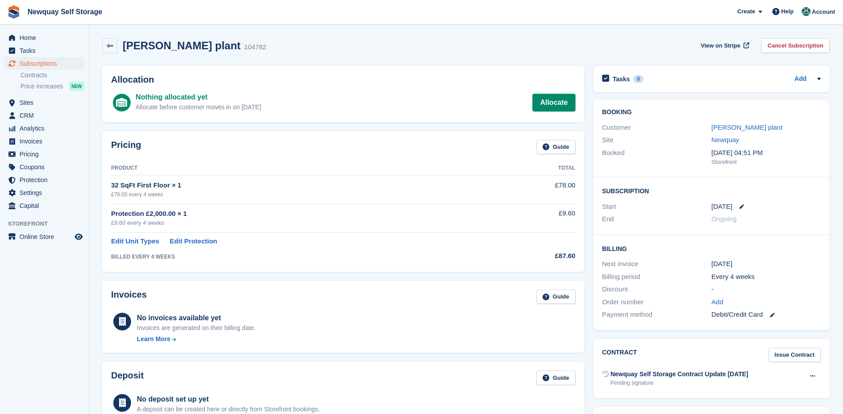  I want to click on span: Price increases, so click(42, 86).